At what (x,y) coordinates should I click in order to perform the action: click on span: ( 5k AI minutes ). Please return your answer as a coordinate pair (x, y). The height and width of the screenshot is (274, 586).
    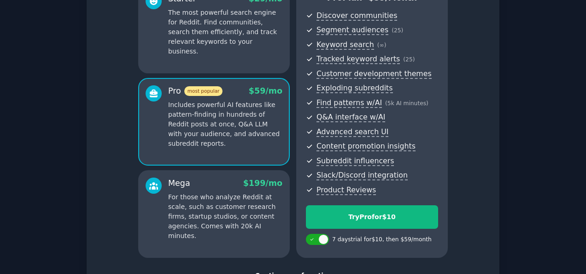
    Looking at the image, I should click on (407, 103).